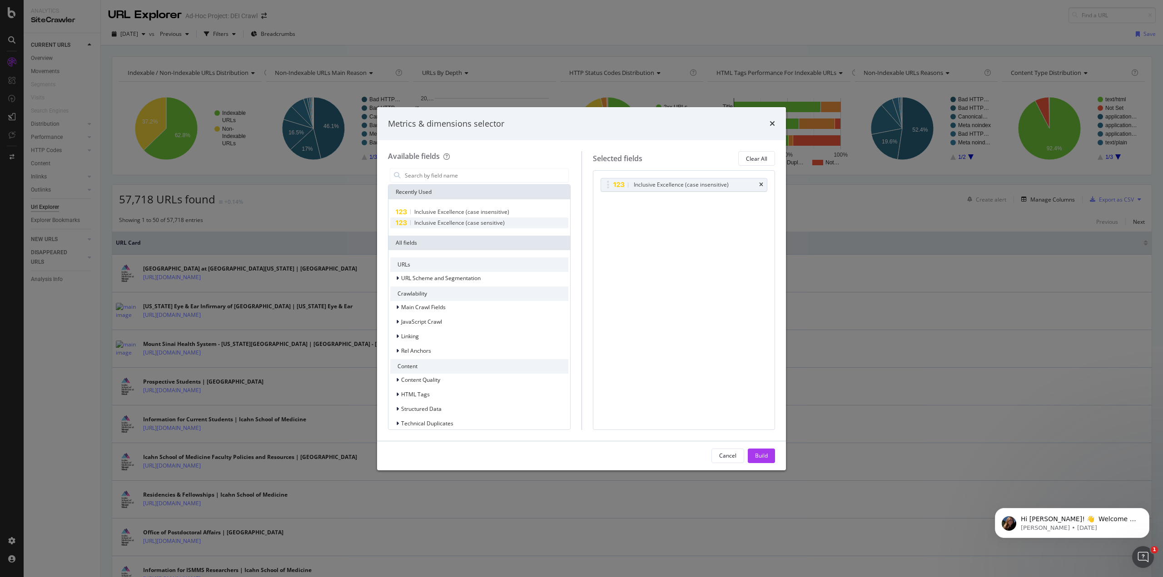 This screenshot has height=577, width=1163. I want to click on button: Clear All, so click(756, 159).